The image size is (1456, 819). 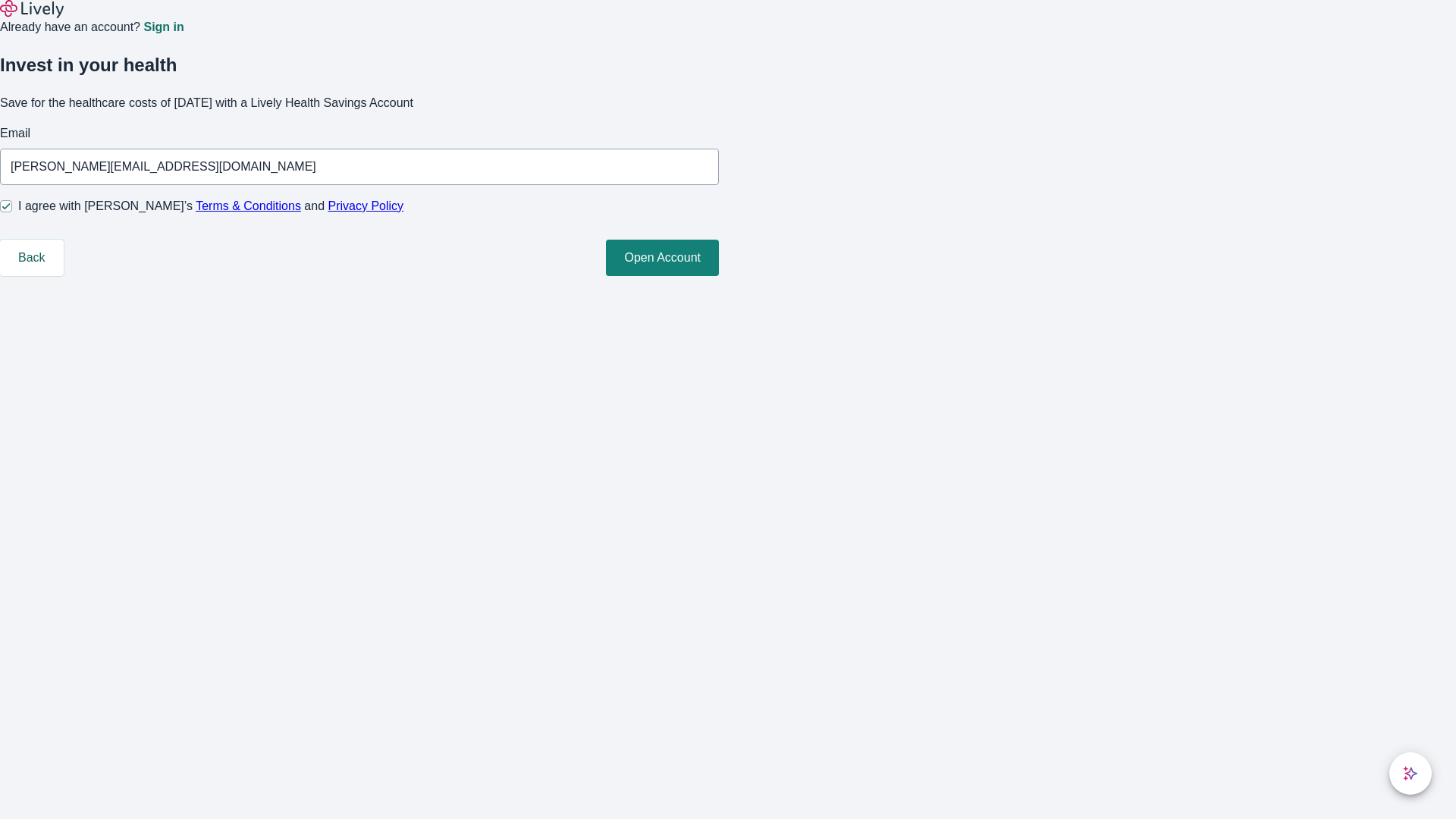 I want to click on a: Sign in, so click(x=163, y=27).